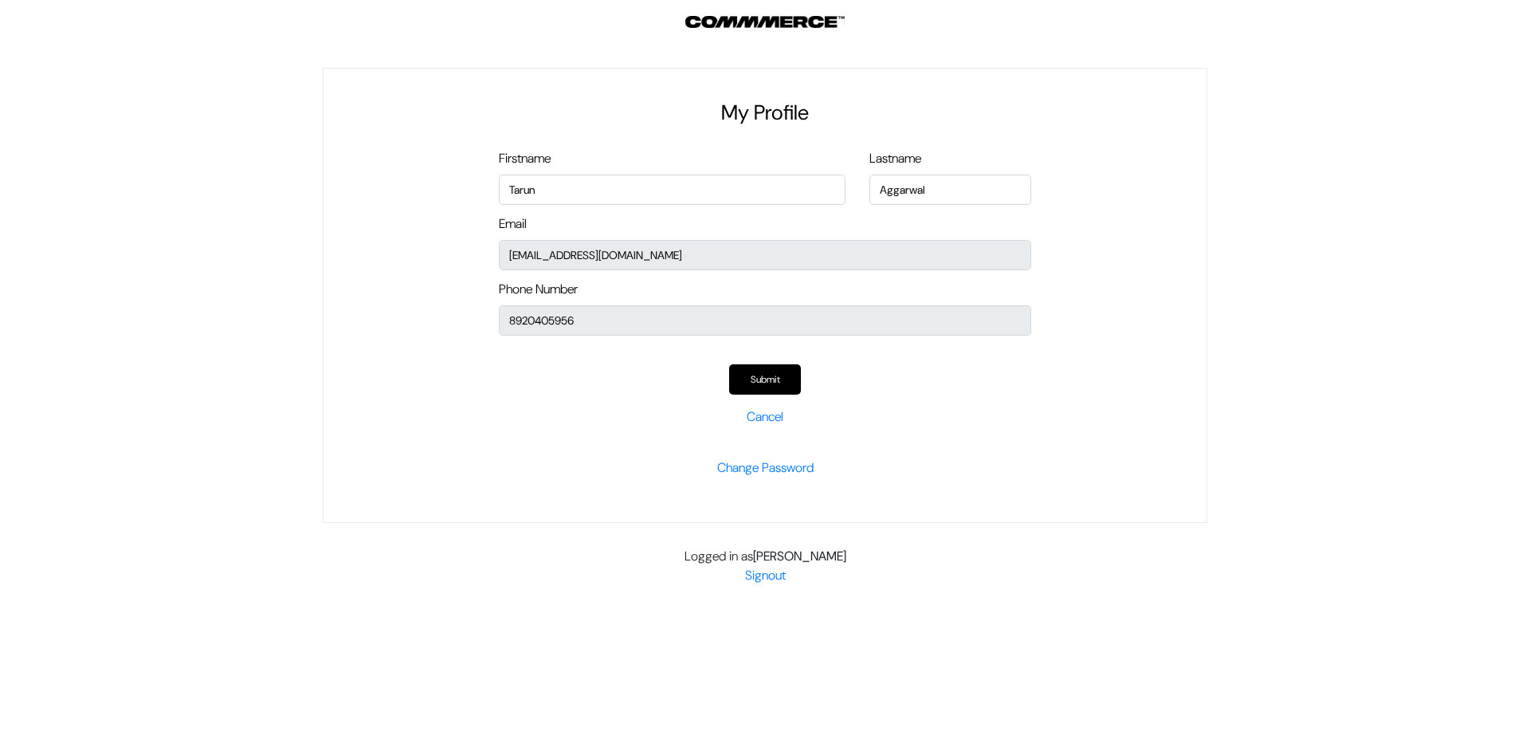 The width and height of the screenshot is (1530, 755). What do you see at coordinates (765, 575) in the screenshot?
I see `a: Signout` at bounding box center [765, 575].